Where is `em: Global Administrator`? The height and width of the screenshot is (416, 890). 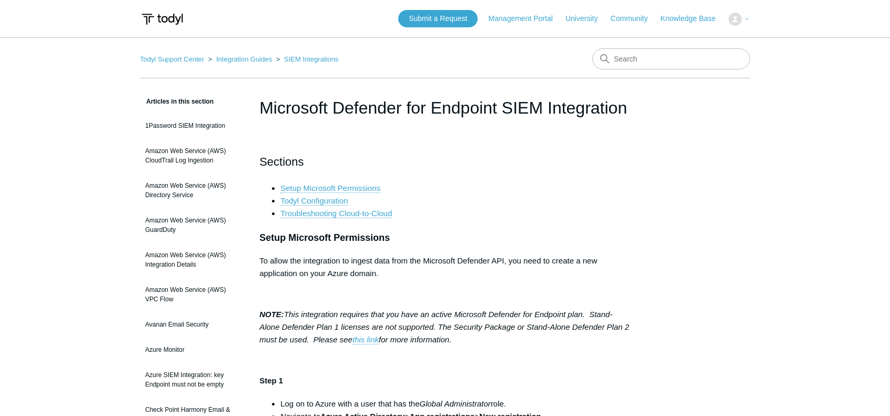
em: Global Administrator is located at coordinates (455, 404).